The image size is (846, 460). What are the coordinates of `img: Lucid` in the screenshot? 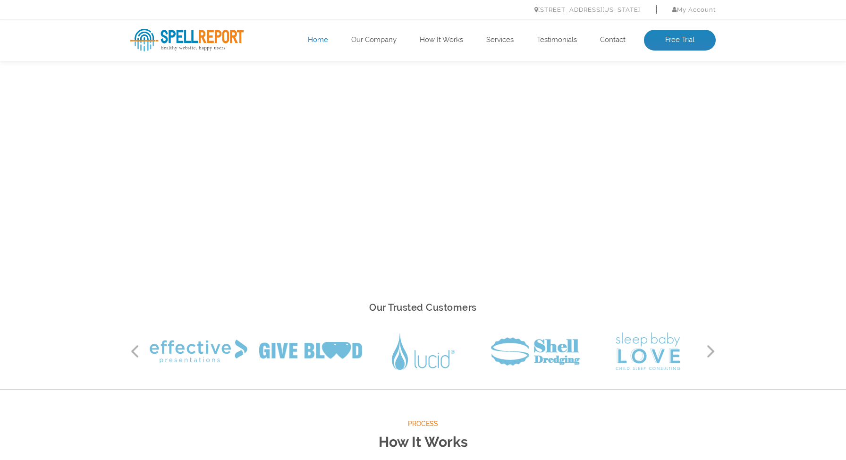 It's located at (423, 351).